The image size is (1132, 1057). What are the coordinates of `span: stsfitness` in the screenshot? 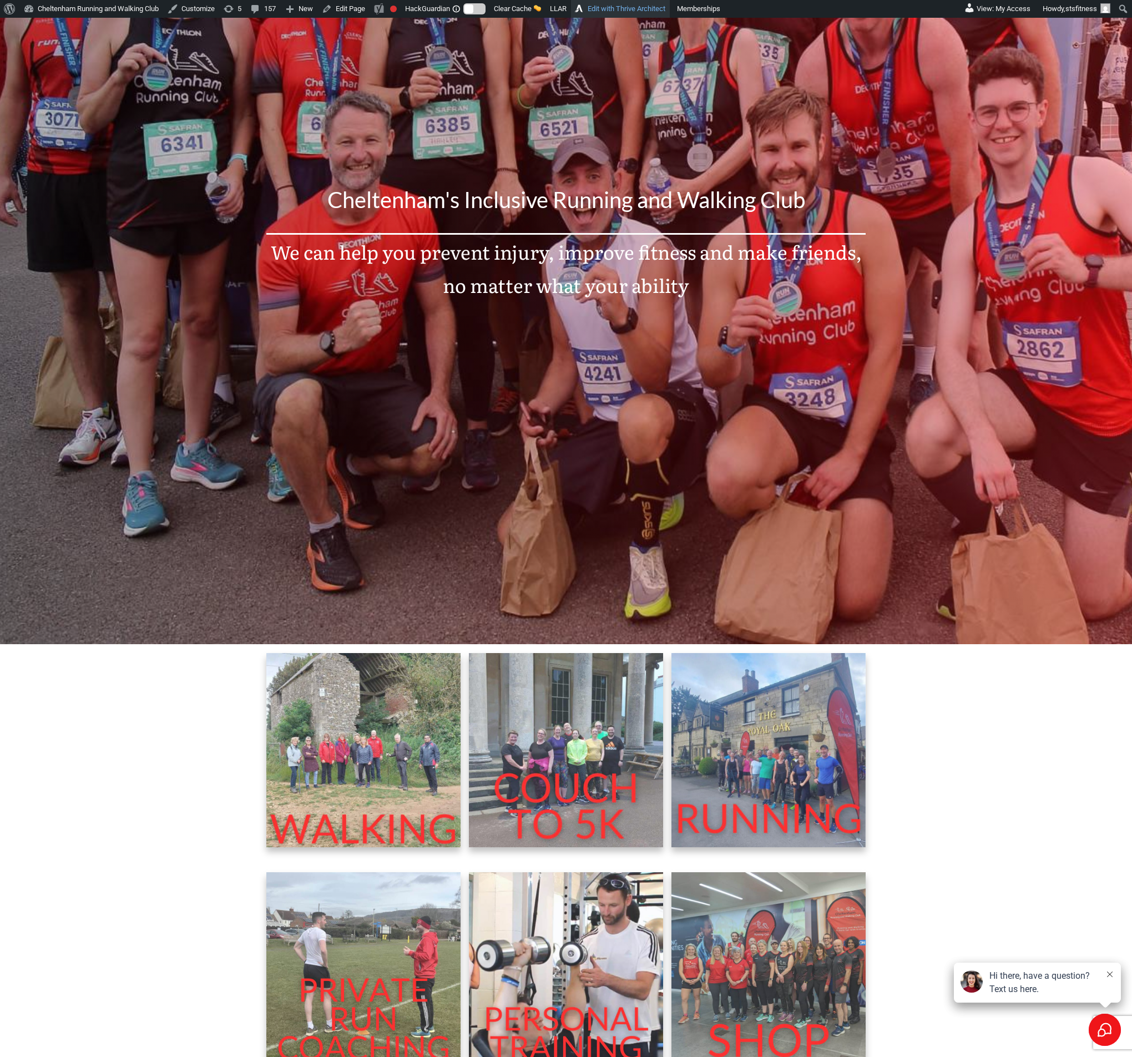 It's located at (1081, 8).